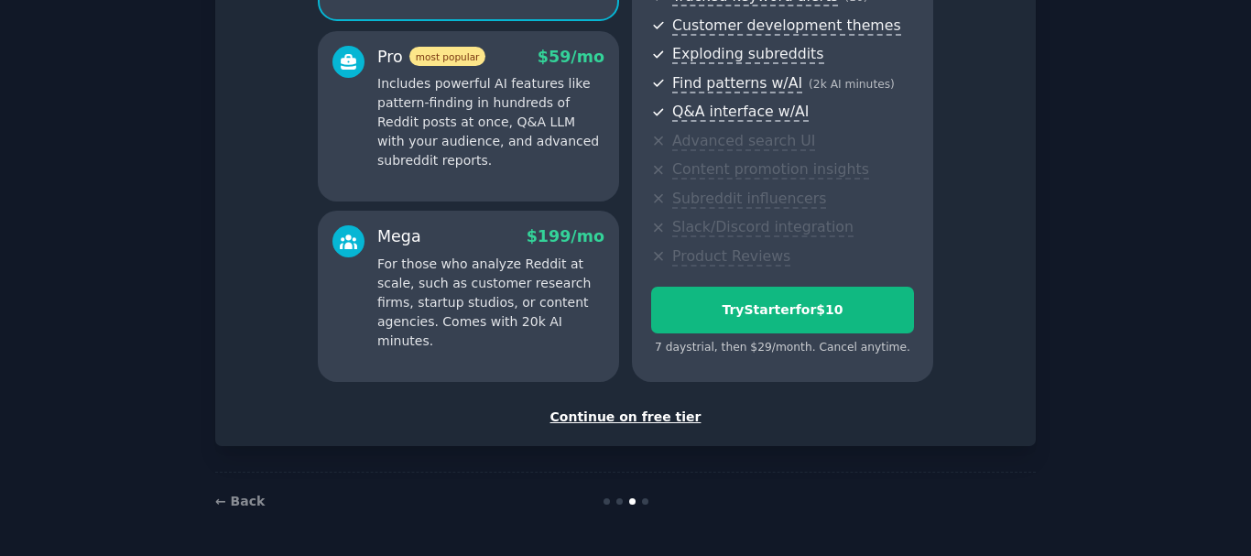 The width and height of the screenshot is (1251, 556). I want to click on span: Exploding subreddits, so click(748, 54).